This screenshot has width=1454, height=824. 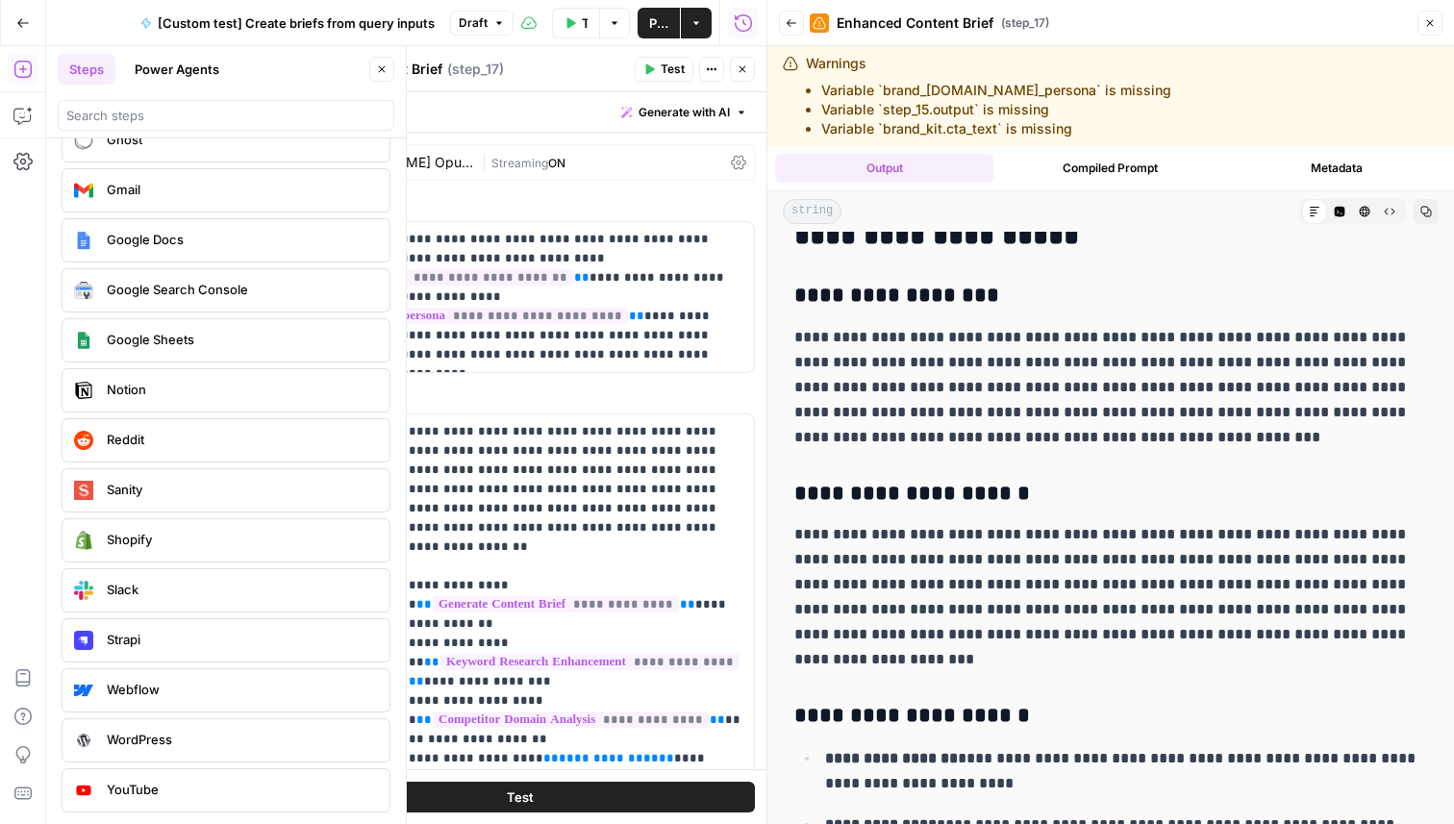 I want to click on span: Generate with AI, so click(x=684, y=113).